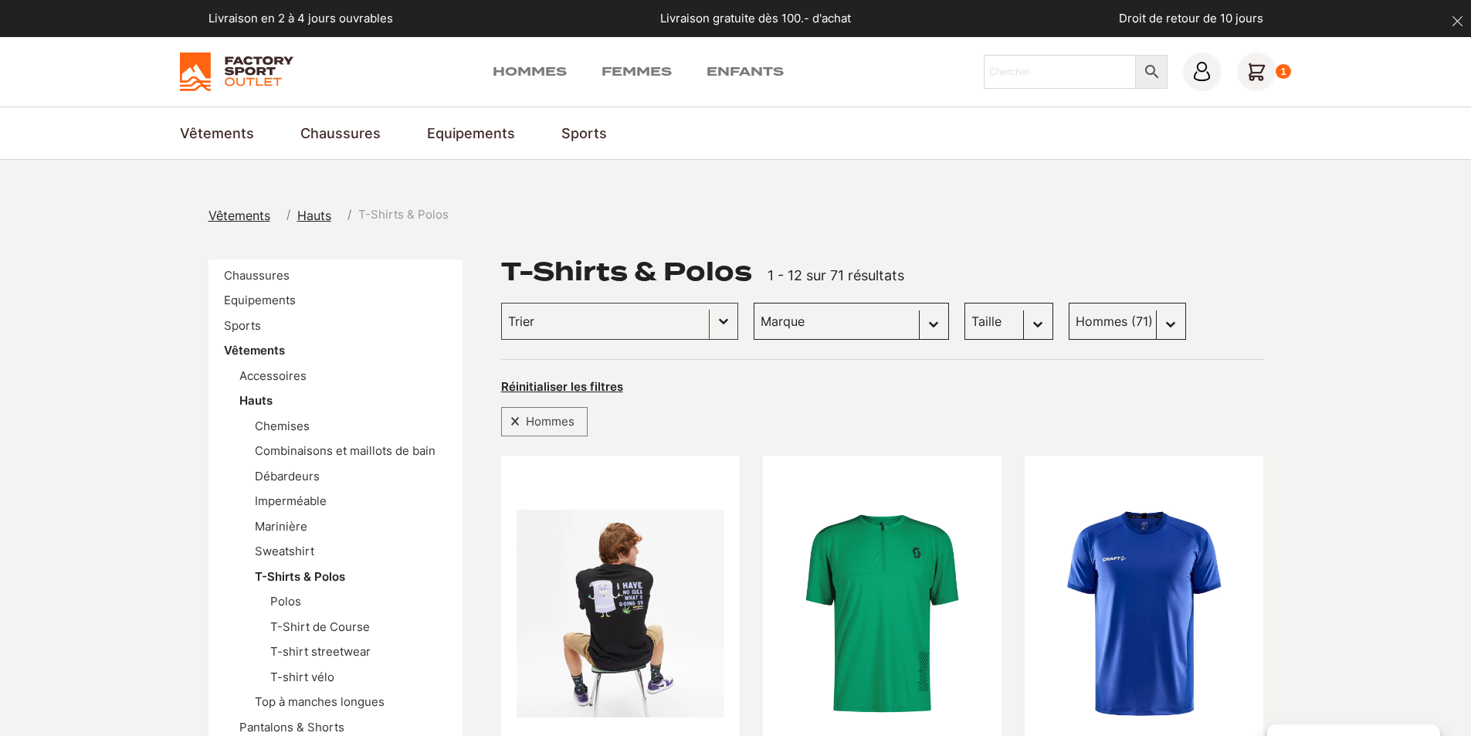 This screenshot has height=736, width=1471. What do you see at coordinates (530, 72) in the screenshot?
I see `a: Hommes` at bounding box center [530, 72].